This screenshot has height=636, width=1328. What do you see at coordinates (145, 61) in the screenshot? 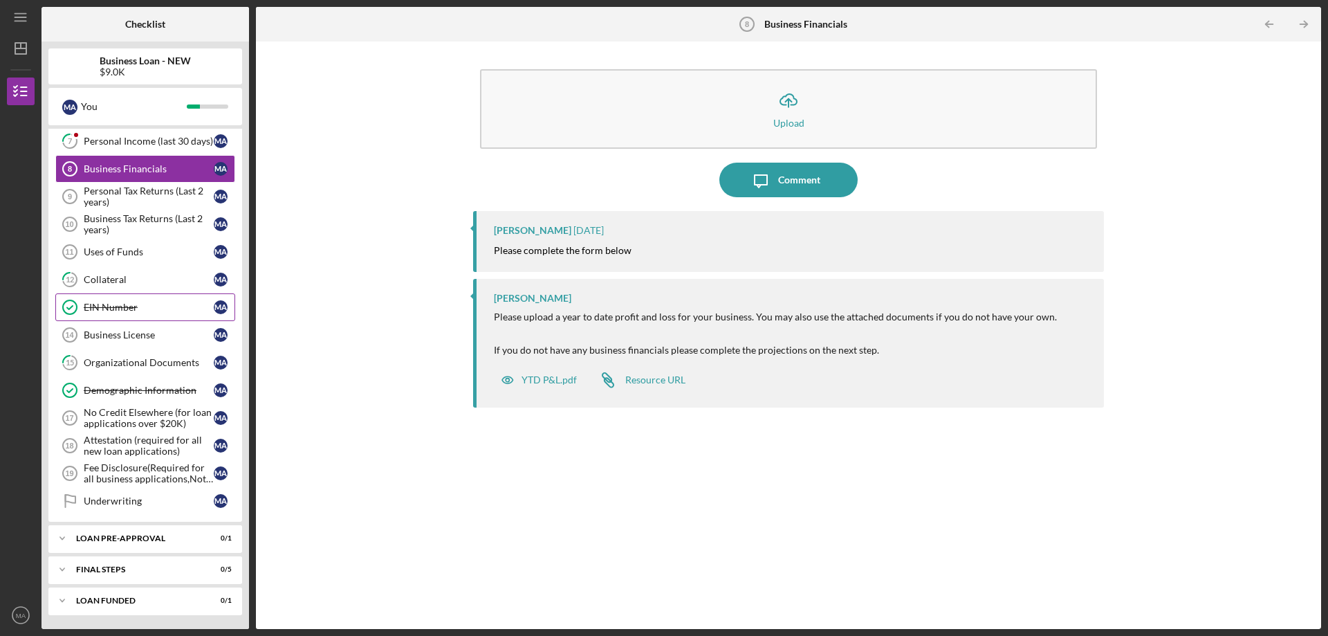
I see `b: Business Loan - NEW` at bounding box center [145, 61].